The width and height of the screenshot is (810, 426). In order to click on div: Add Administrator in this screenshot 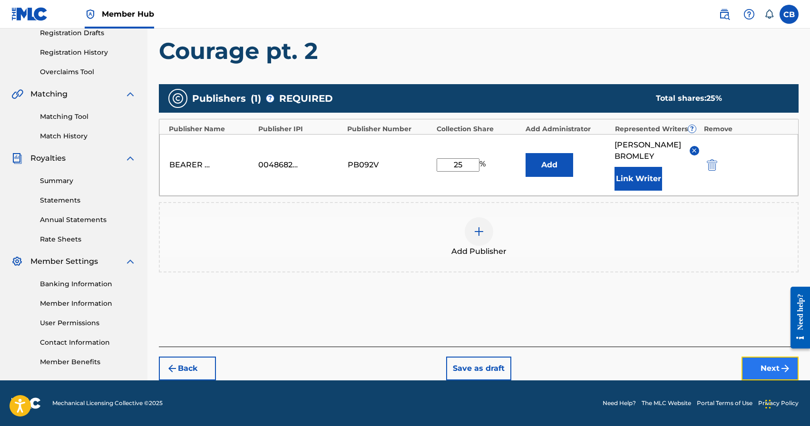, I will do `click(568, 129)`.